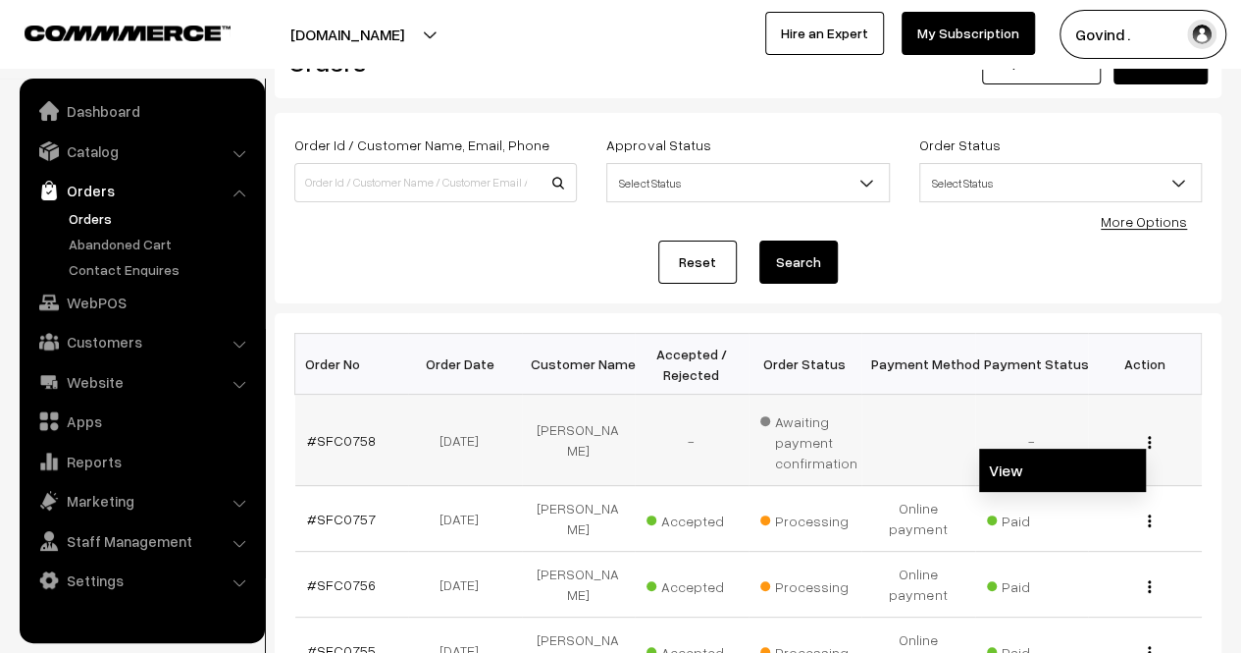  I want to click on button: Govind ., so click(1143, 34).